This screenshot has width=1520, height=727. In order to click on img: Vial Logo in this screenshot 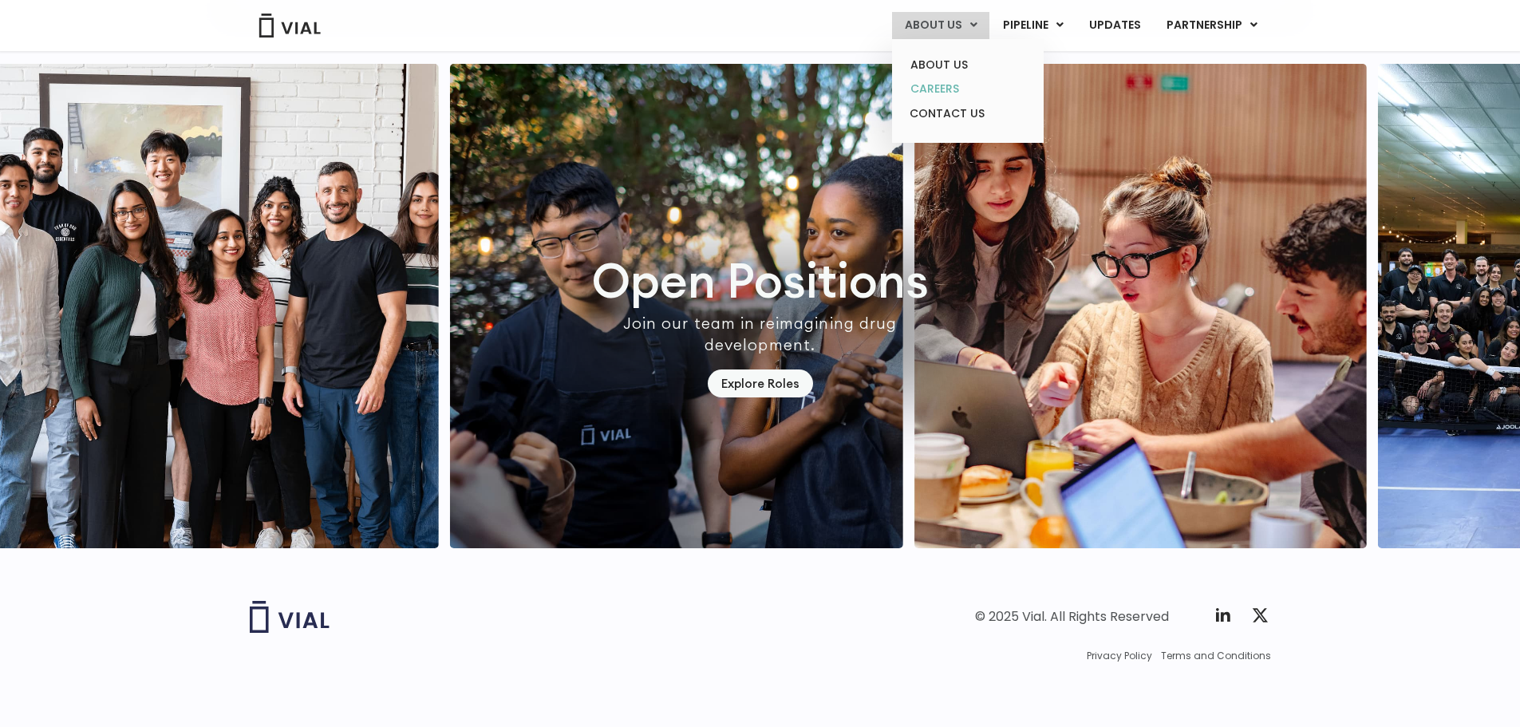, I will do `click(290, 26)`.